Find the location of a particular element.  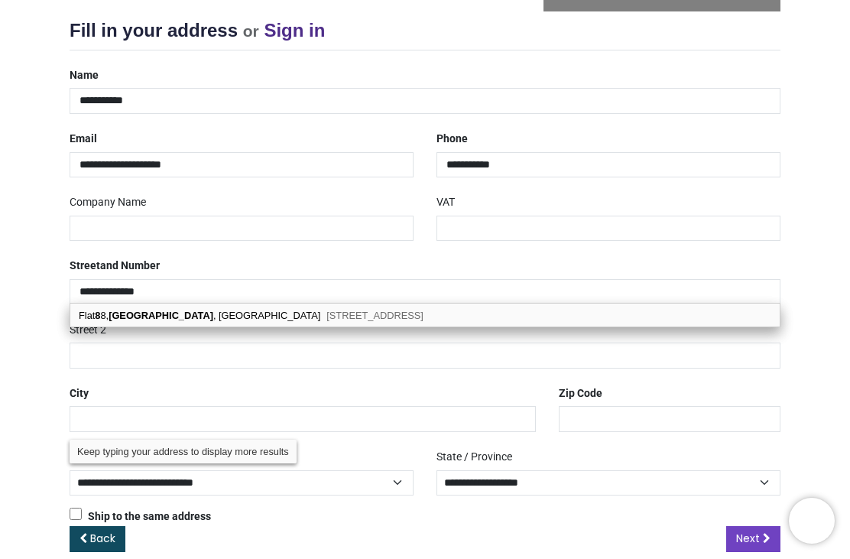

label: State / Province is located at coordinates (474, 457).